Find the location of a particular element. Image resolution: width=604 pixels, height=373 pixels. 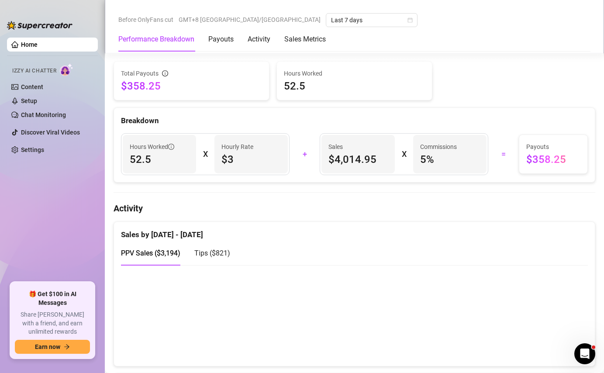

span: Before OnlyFans cut is located at coordinates (146, 20).